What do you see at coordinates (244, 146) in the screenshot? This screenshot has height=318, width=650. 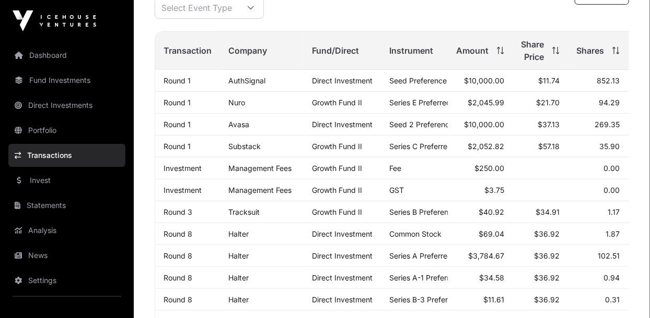 I see `a: Substack` at bounding box center [244, 146].